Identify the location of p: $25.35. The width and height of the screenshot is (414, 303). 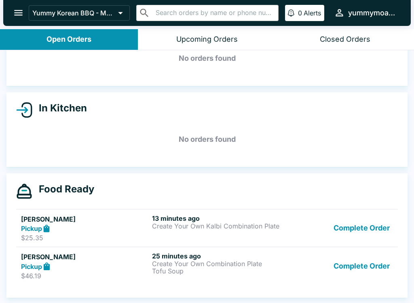
(85, 237).